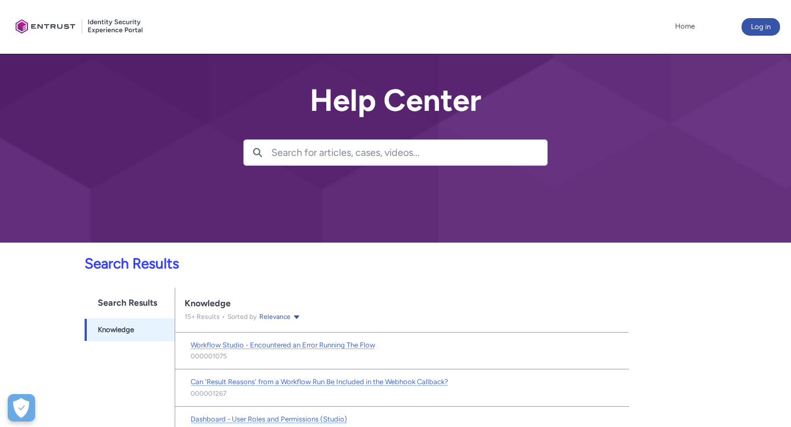 This screenshot has height=427, width=791. I want to click on div: Knowledge, so click(402, 304).